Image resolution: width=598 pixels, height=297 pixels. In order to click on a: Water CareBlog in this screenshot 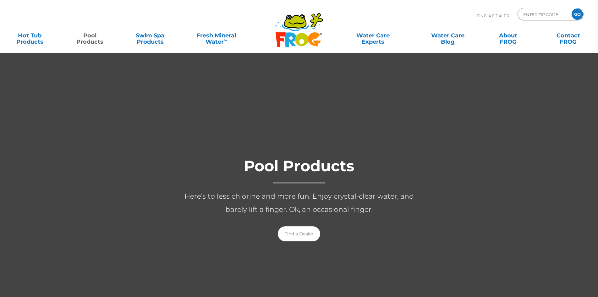, I will do `click(448, 35)`.